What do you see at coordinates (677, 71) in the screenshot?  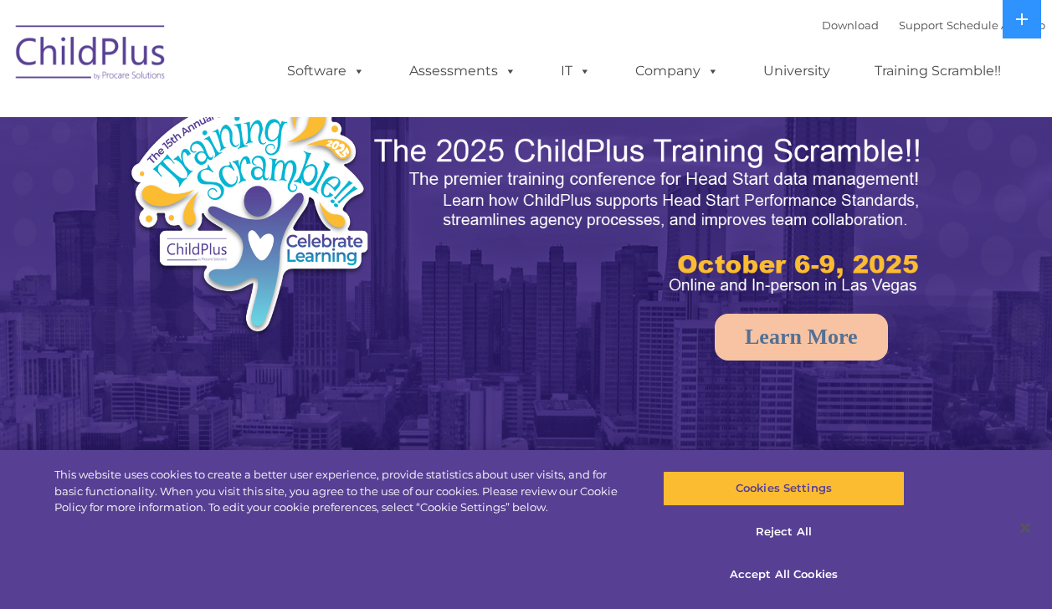 I see `a: Company` at bounding box center [677, 71].